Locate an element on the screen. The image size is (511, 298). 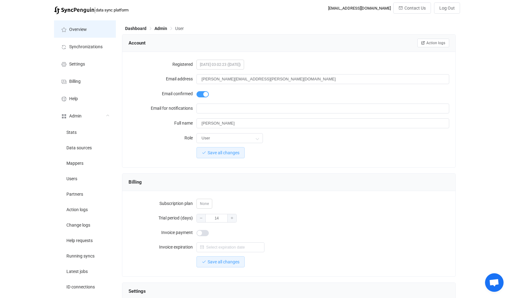
label: Subscription plan is located at coordinates (162, 203).